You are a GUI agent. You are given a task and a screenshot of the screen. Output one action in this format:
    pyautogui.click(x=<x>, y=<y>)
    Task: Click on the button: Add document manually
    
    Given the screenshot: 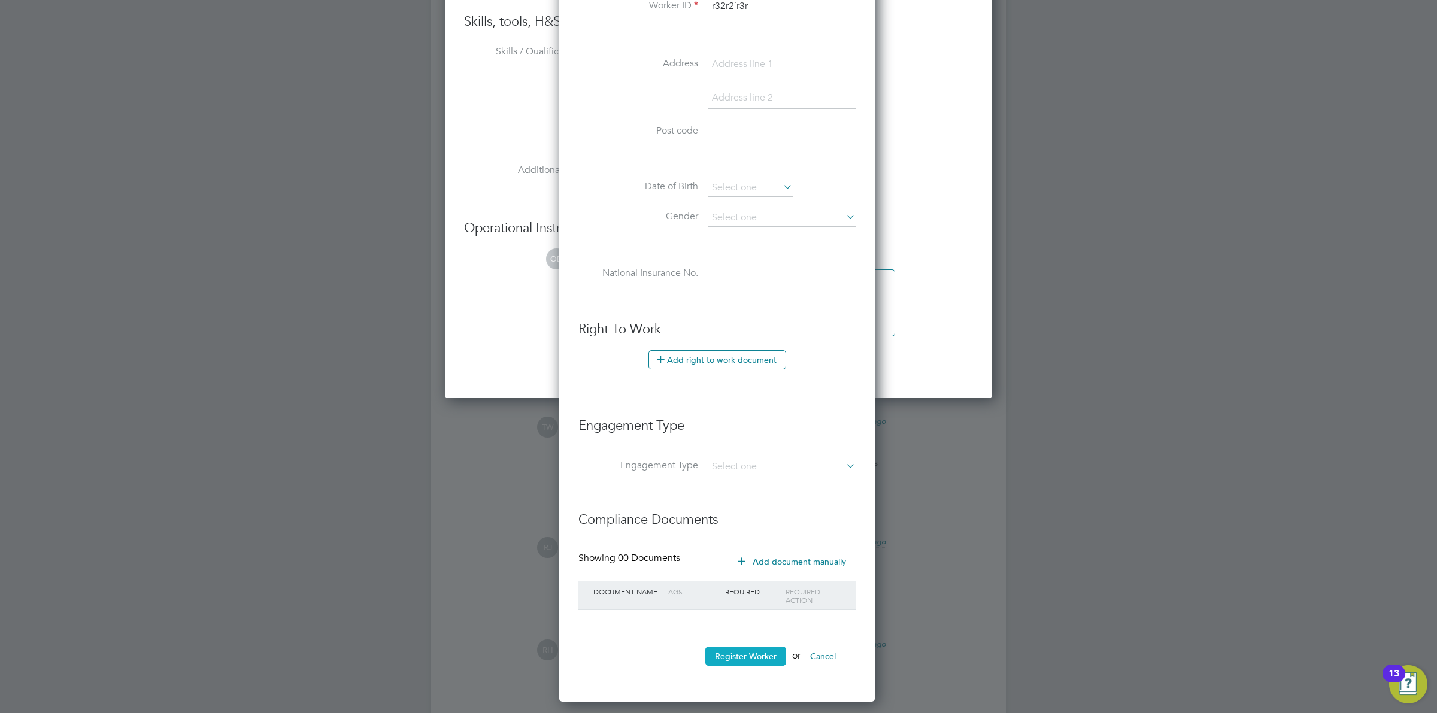 What is the action you would take?
    pyautogui.click(x=792, y=562)
    